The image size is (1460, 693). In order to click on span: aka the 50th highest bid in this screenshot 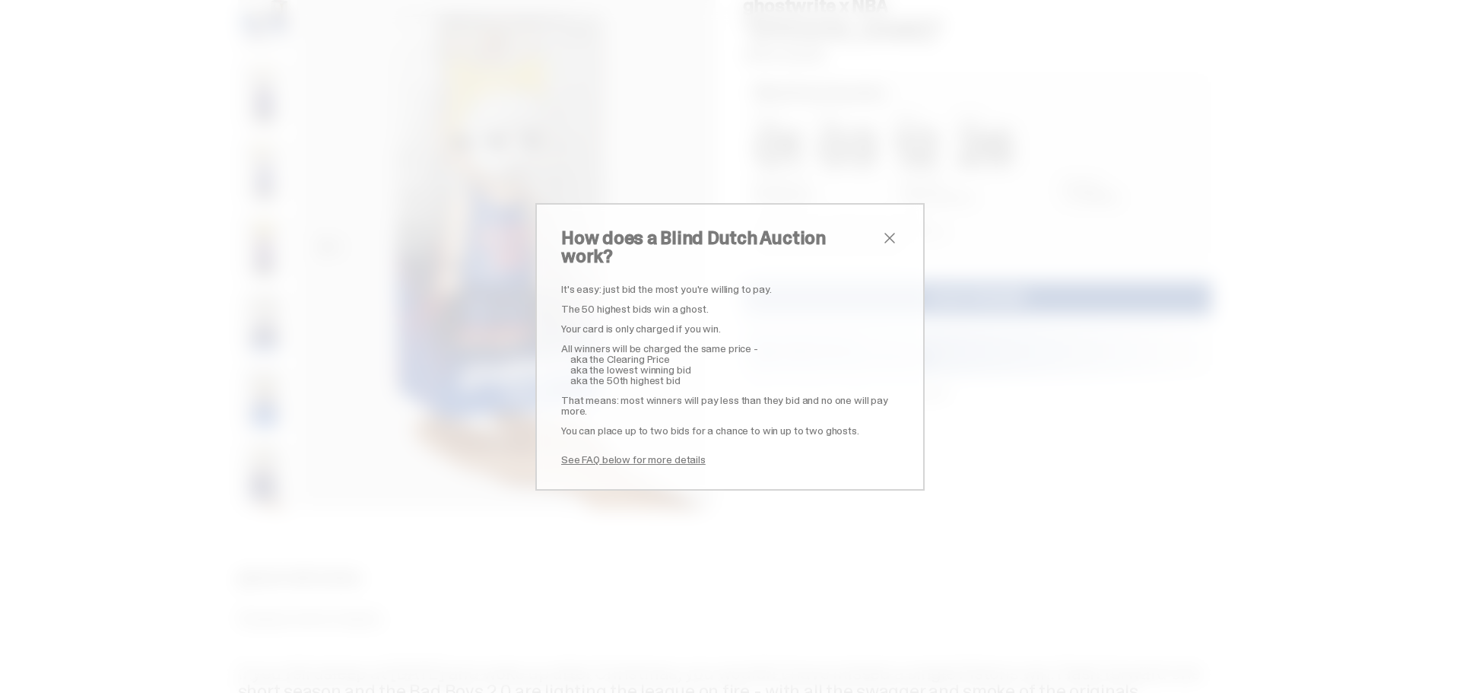, I will do `click(625, 380)`.